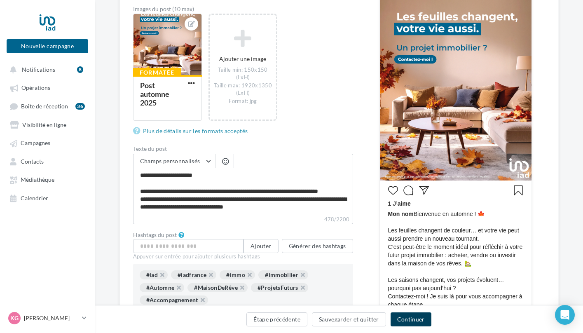  I want to click on div: #immo, so click(237, 275).